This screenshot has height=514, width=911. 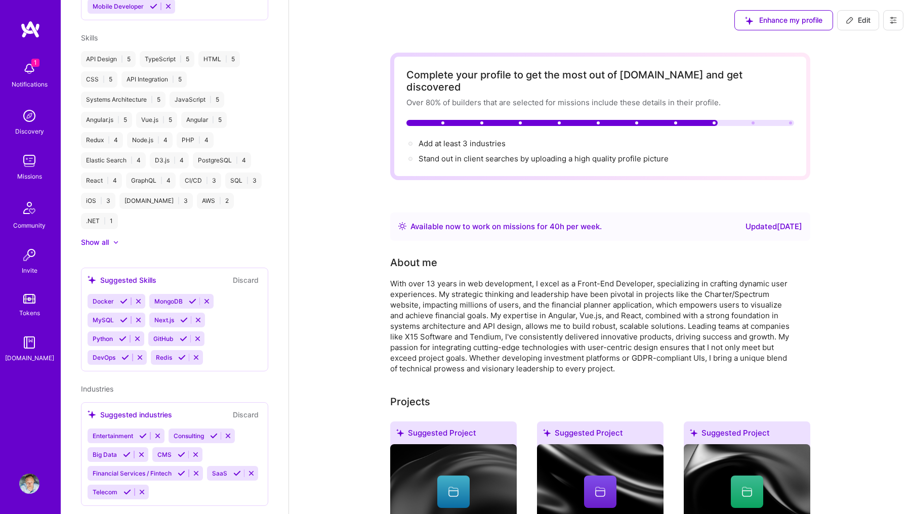 What do you see at coordinates (105, 454) in the screenshot?
I see `span: Big Data` at bounding box center [105, 454].